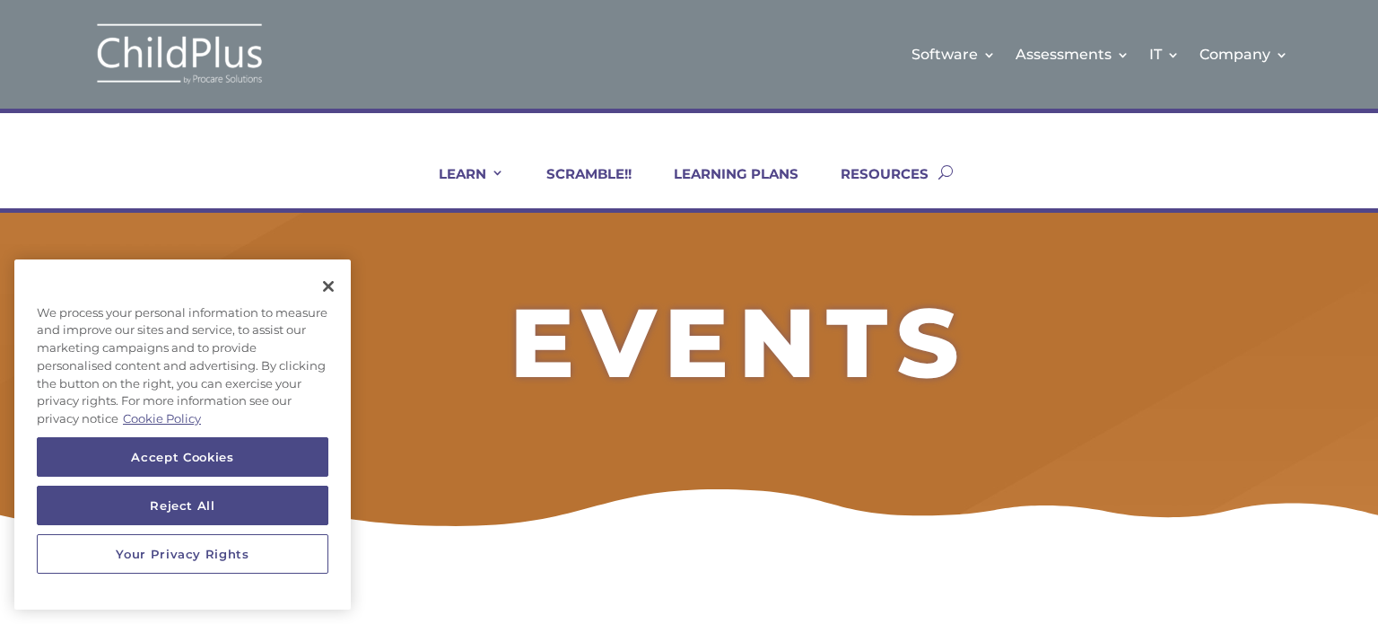  What do you see at coordinates (1244, 54) in the screenshot?
I see `a: Company` at bounding box center [1244, 54].